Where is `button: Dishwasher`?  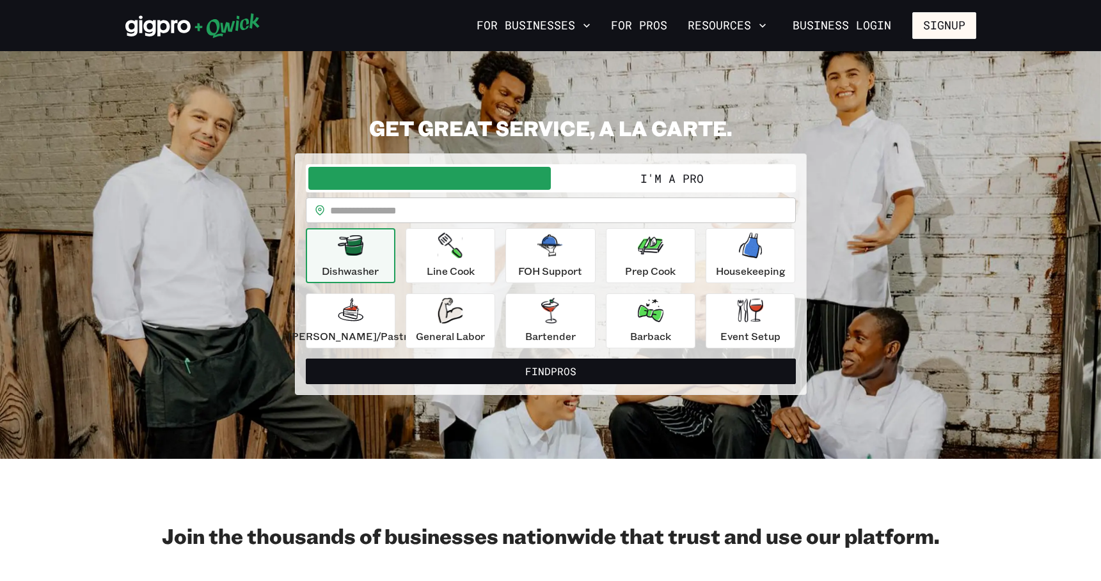 button: Dishwasher is located at coordinates (351, 256).